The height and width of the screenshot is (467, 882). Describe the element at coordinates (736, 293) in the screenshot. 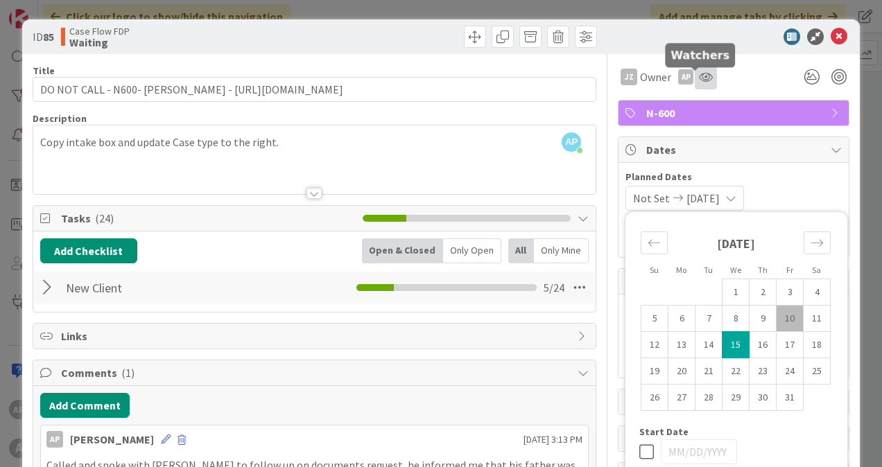

I see `td: Choose Wednesday, 10/01/2025 12:00 PM as your check-in date. It’s available.` at that location.